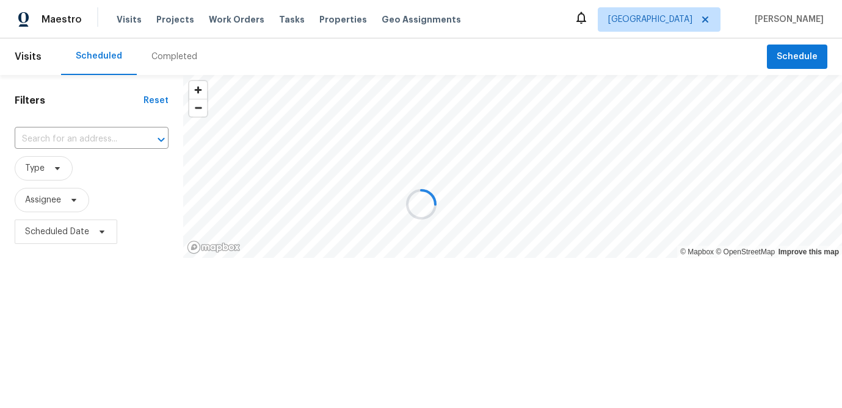 This screenshot has height=408, width=842. Describe the element at coordinates (745, 252) in the screenshot. I see `a: OpenStreetMap` at that location.